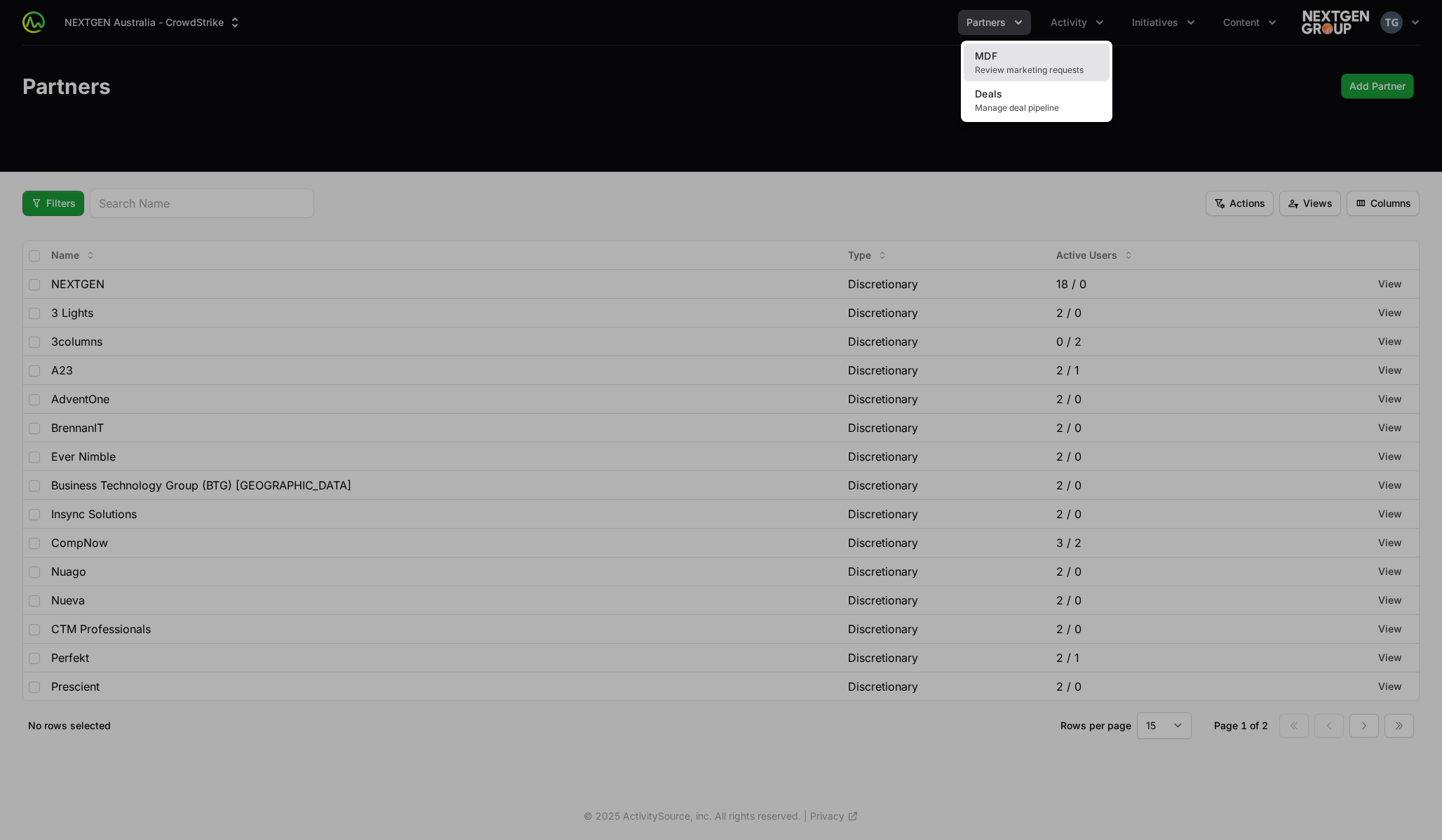  What do you see at coordinates (986, 56) in the screenshot?
I see `span: MDF` at bounding box center [986, 56].